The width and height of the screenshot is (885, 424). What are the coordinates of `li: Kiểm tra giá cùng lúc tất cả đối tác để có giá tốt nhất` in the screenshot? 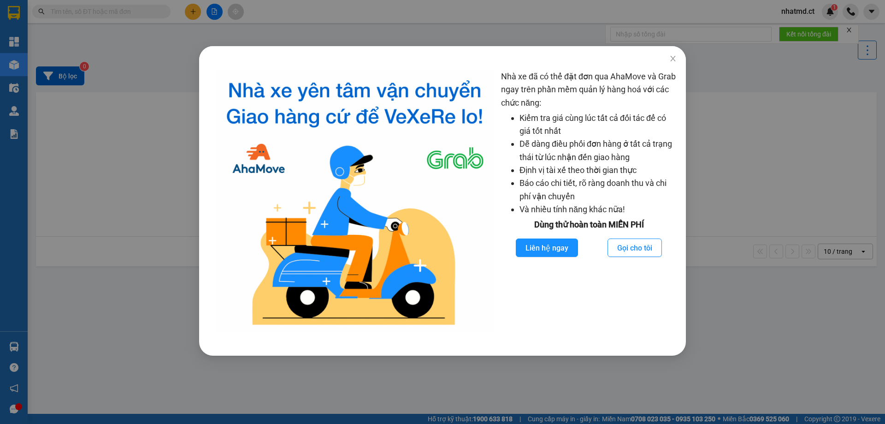 It's located at (598, 124).